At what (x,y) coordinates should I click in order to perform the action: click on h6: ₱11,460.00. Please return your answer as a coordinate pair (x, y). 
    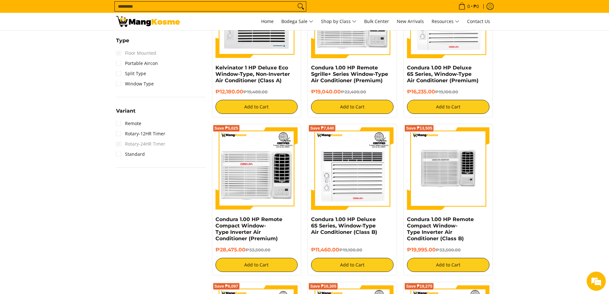
    Looking at the image, I should click on (352, 250).